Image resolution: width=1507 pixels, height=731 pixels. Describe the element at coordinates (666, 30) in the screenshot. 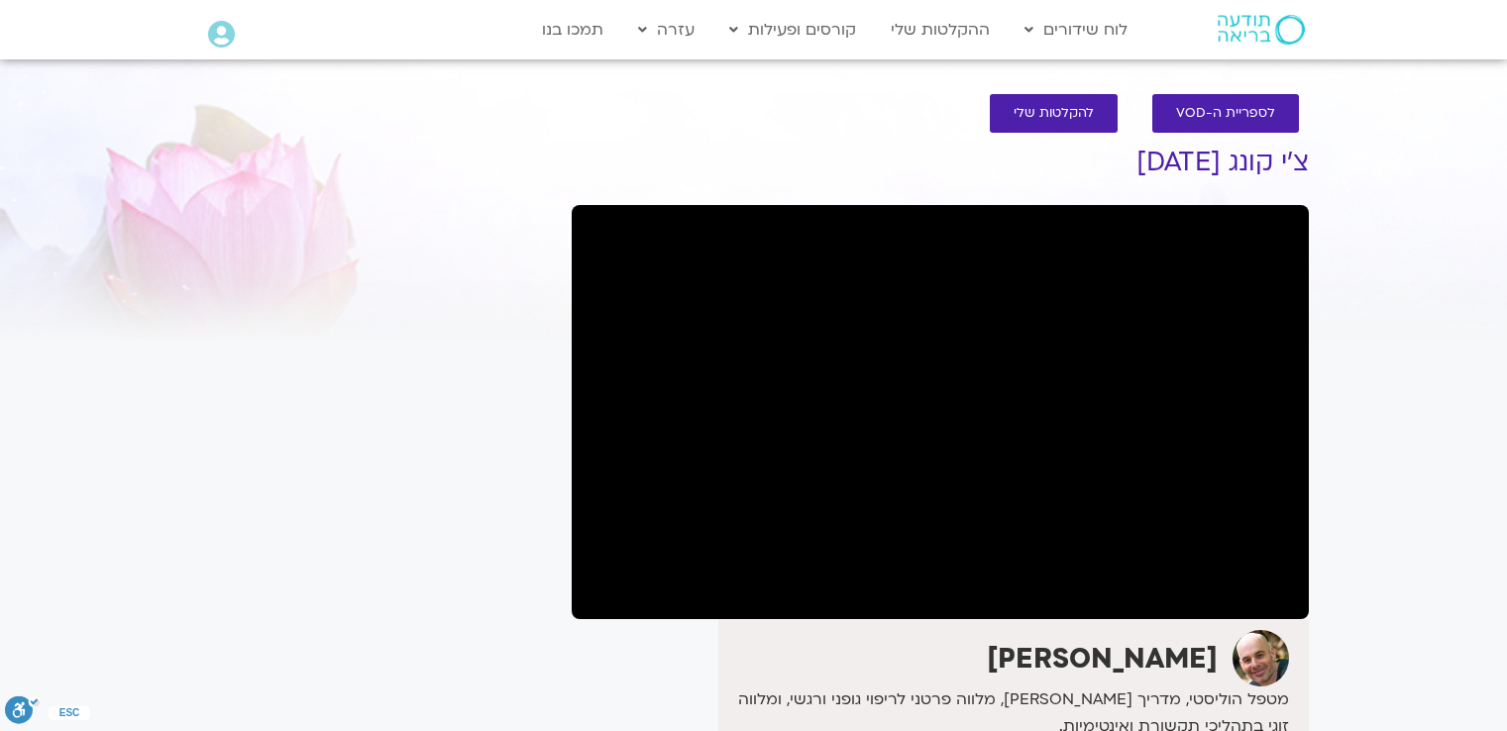

I see `a: עזרה` at that location.